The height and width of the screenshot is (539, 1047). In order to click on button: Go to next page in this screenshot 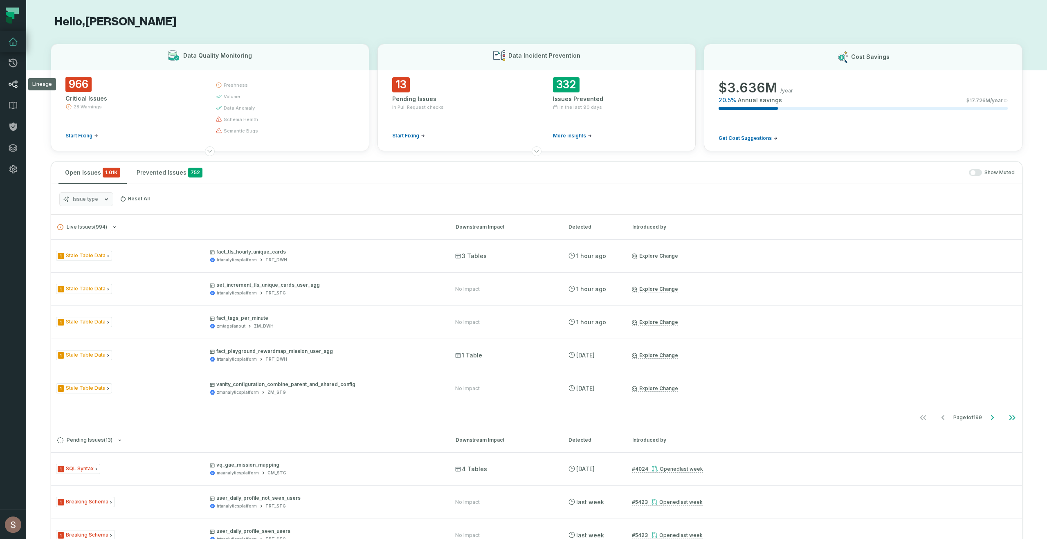, I will do `click(992, 418)`.